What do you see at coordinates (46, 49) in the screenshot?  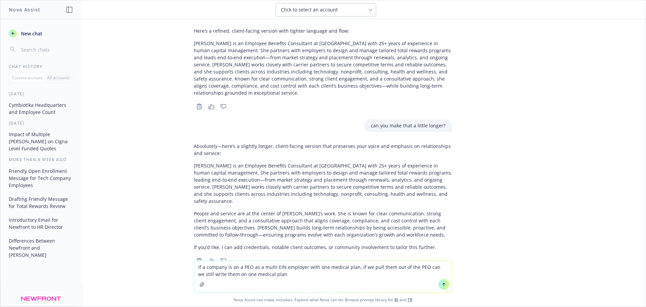 I see `input: Search chats` at bounding box center [46, 49].